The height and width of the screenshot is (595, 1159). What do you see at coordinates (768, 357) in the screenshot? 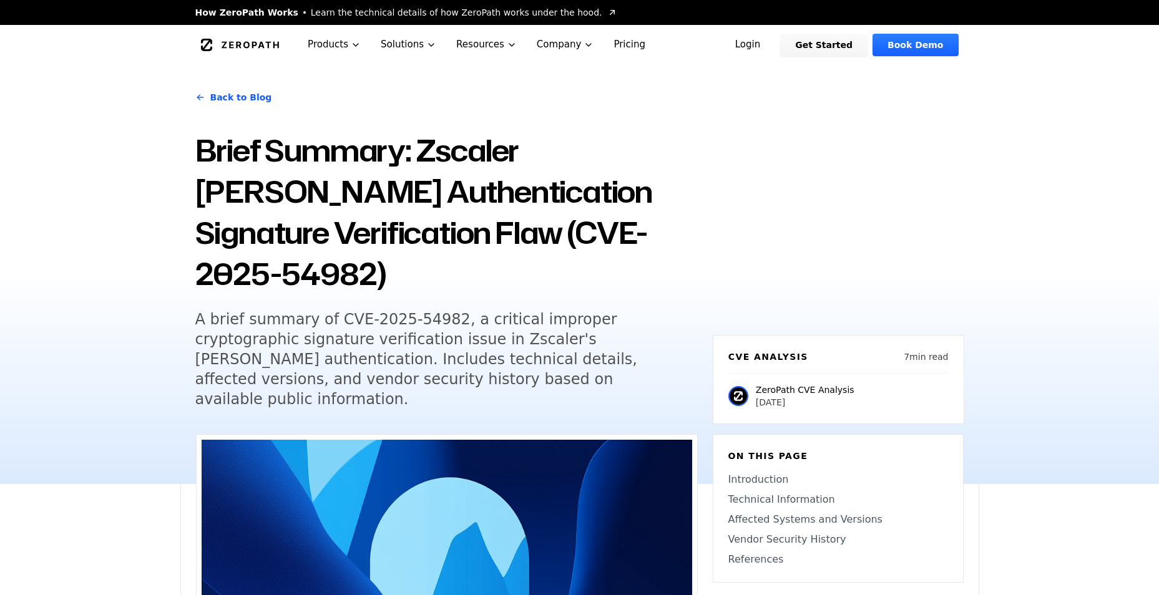
I see `h6: CVE Analysis` at bounding box center [768, 357].